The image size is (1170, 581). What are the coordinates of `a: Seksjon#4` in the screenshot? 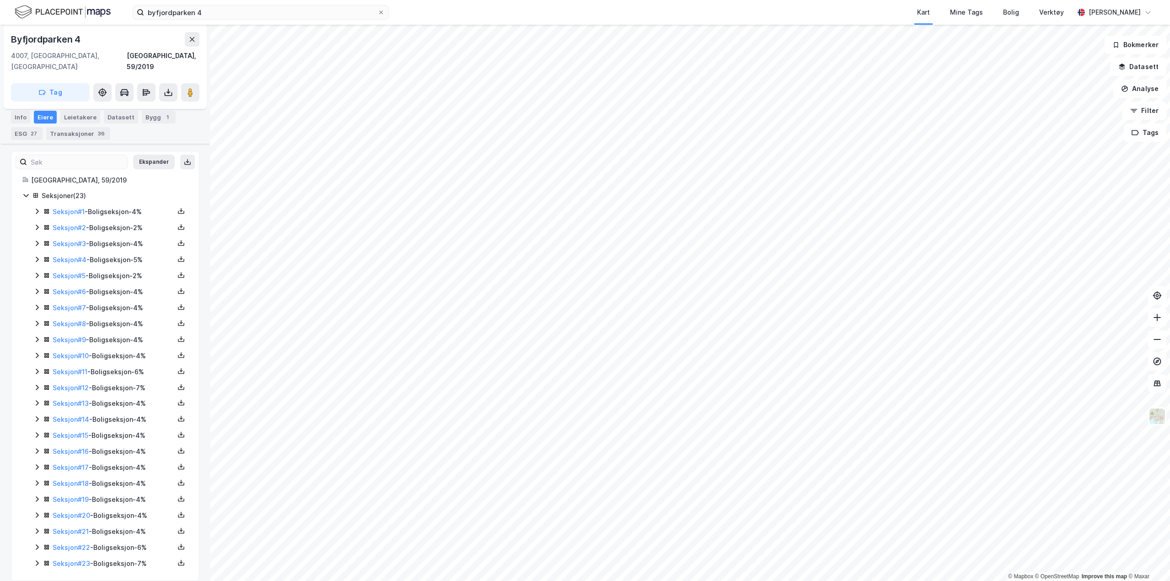 It's located at (70, 259).